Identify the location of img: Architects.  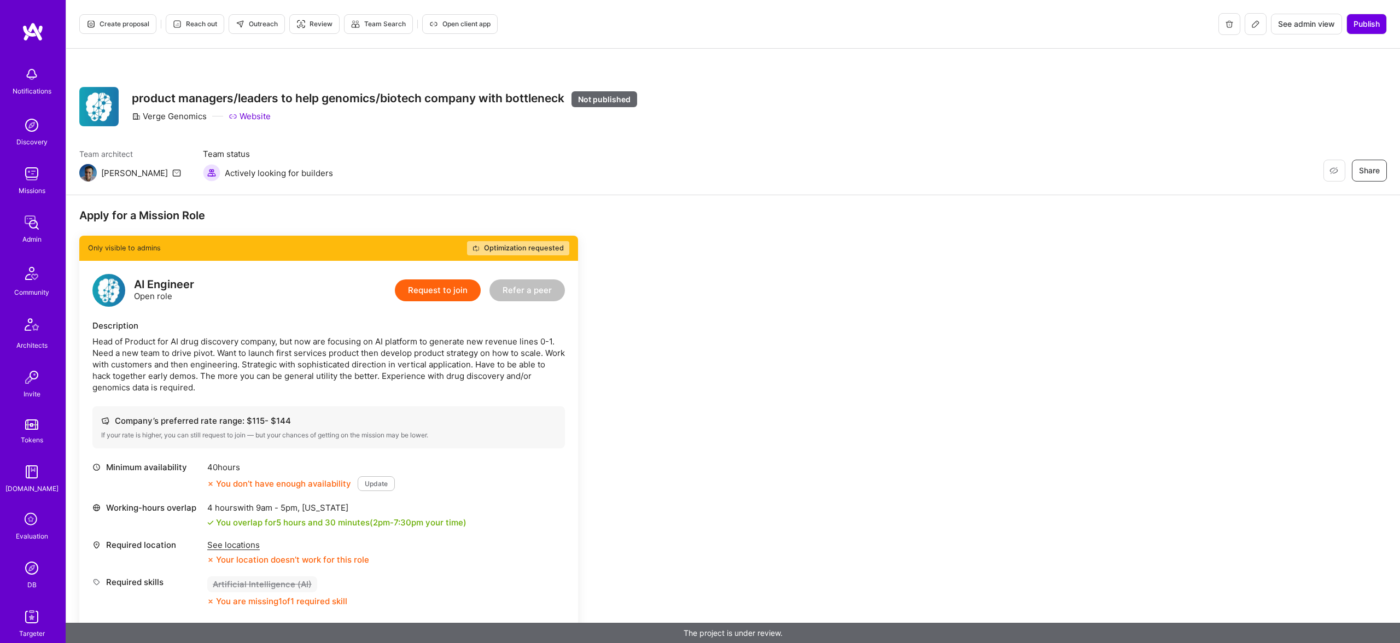
(32, 327).